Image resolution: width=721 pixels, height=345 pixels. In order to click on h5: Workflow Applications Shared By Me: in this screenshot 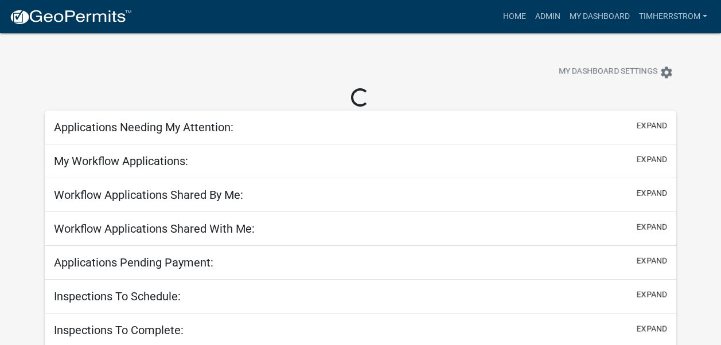, I will do `click(149, 195)`.